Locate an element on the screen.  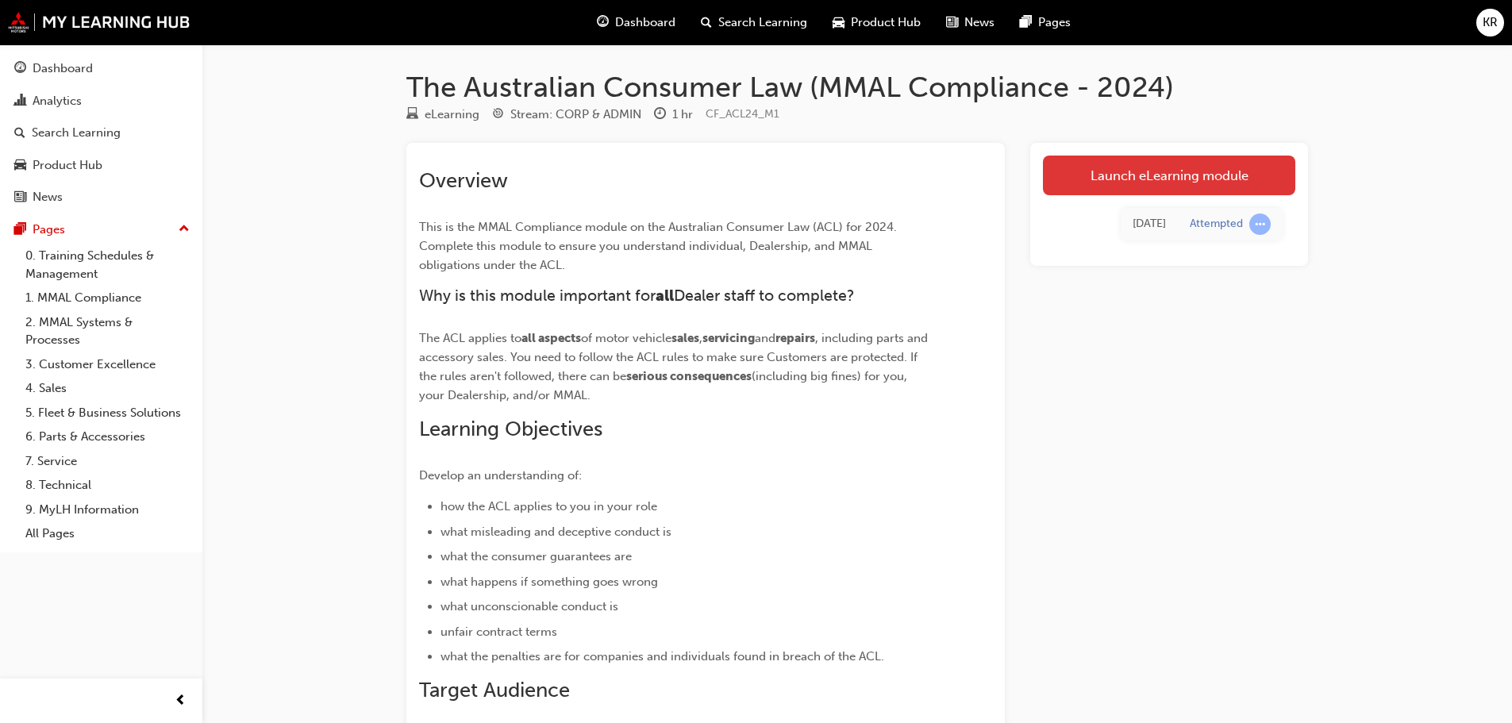
span: The ACL applies to is located at coordinates (470, 338).